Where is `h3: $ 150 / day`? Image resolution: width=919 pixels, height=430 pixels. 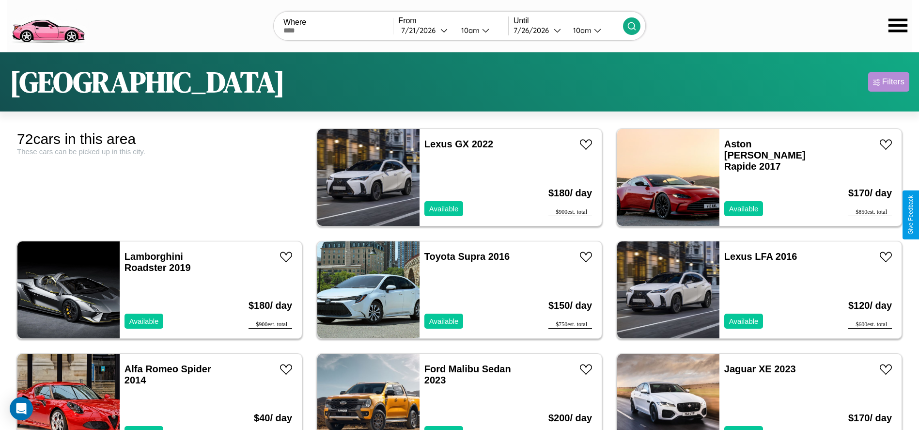 h3: $ 150 / day is located at coordinates (570, 305).